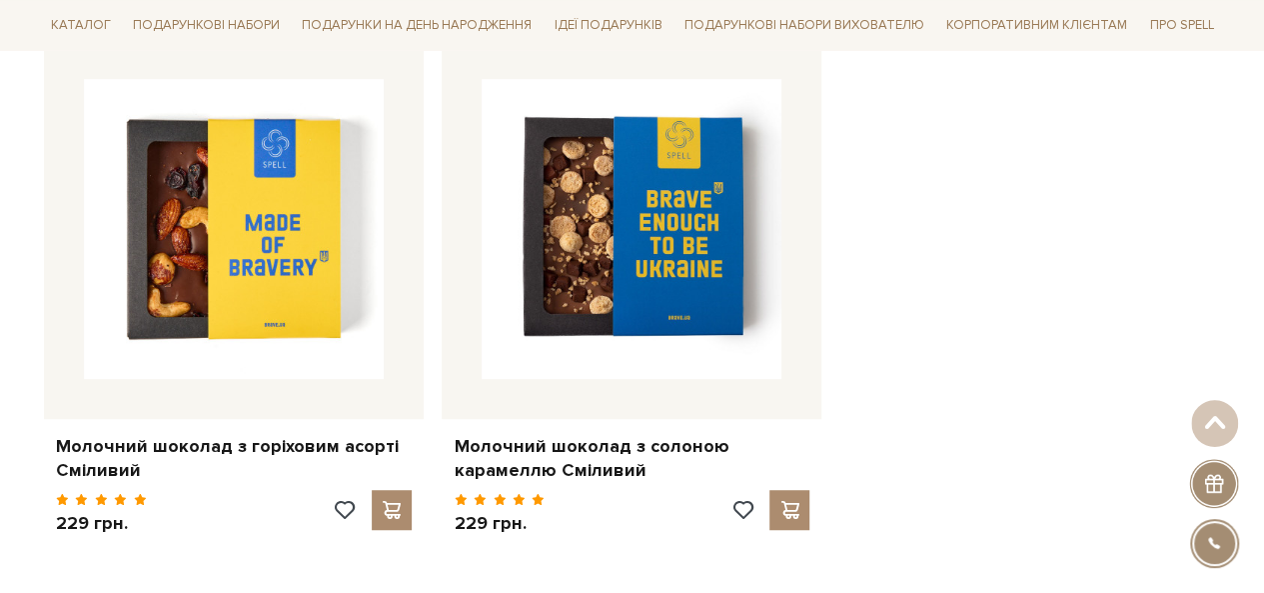  I want to click on a: Подарункові набори вихователю, so click(804, 25).